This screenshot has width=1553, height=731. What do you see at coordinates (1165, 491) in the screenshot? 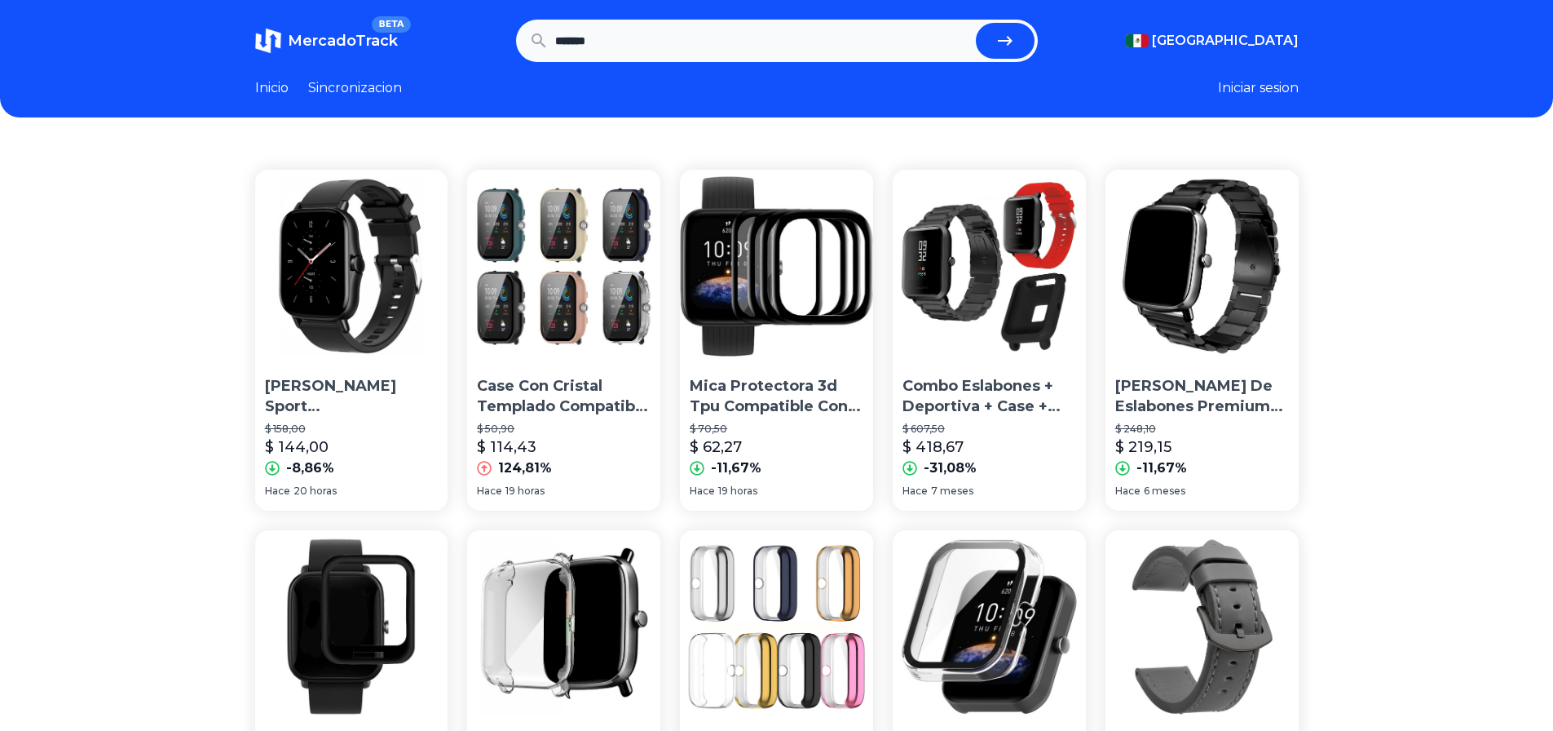
I see `span: 6 meses` at bounding box center [1165, 491].